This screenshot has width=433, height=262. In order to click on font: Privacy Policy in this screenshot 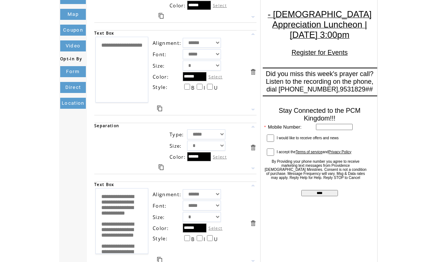, I will do `click(340, 152)`.